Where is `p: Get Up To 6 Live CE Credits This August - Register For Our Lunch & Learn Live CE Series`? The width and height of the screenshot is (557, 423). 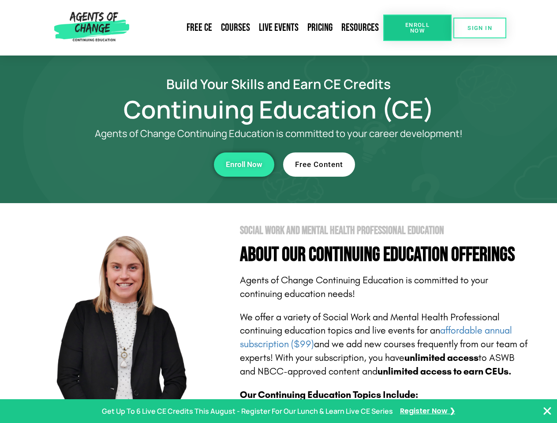 p: Get Up To 6 Live CE Credits This August - Register For Our Lunch & Learn Live CE Series is located at coordinates (247, 411).